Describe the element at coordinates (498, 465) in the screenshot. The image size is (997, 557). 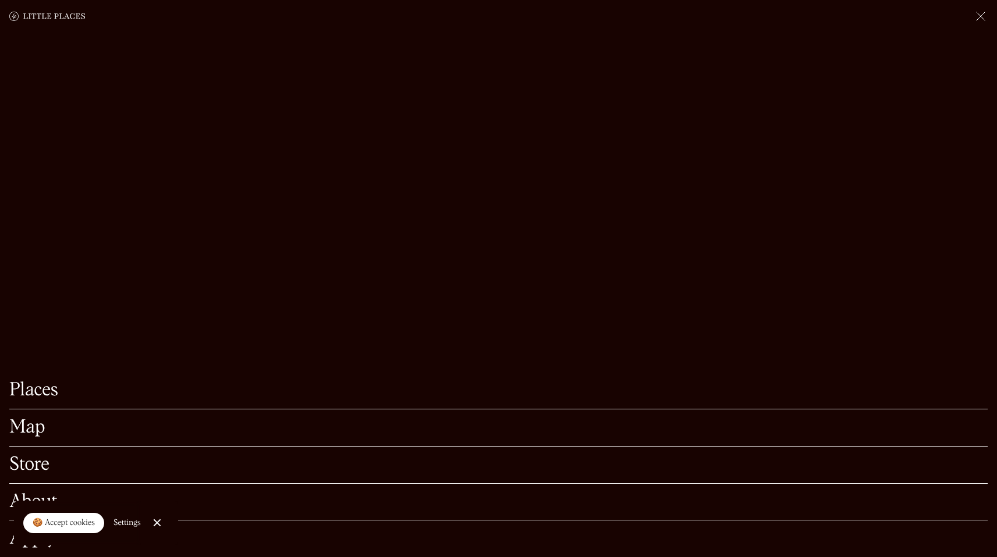
I see `a: Store` at that location.